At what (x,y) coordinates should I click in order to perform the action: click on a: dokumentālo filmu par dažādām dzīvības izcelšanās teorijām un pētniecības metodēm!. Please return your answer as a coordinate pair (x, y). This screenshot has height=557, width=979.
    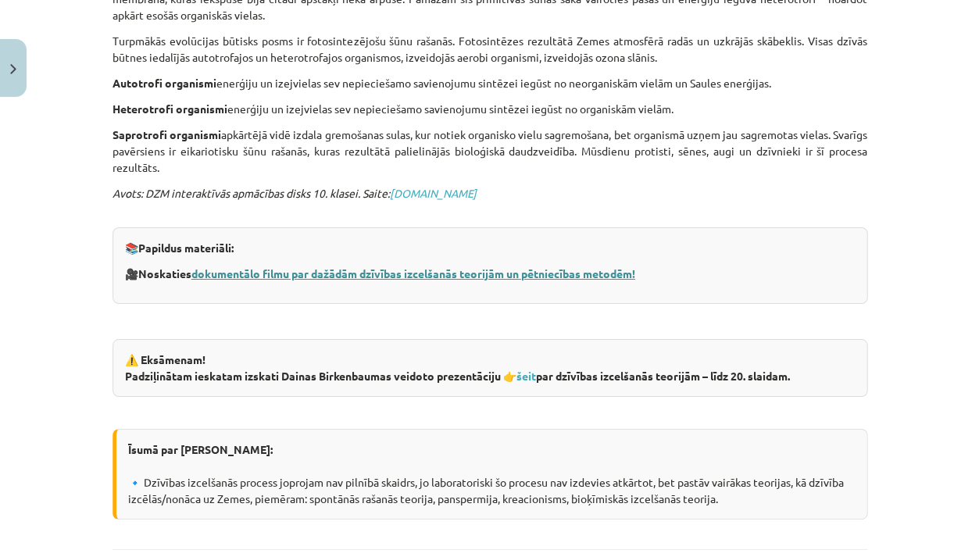
    Looking at the image, I should click on (413, 273).